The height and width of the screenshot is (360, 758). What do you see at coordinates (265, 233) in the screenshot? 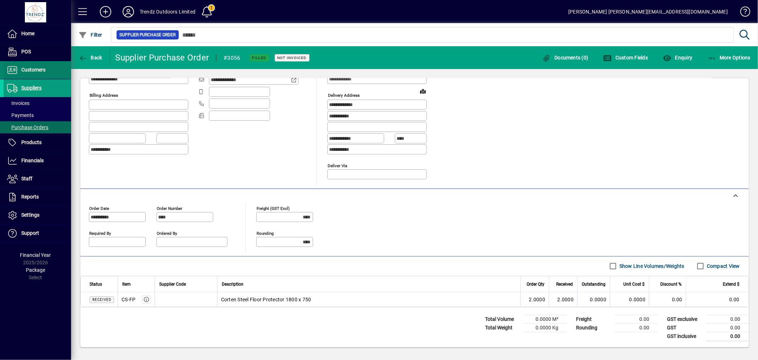
I see `mat-label: Rounding` at bounding box center [265, 233].